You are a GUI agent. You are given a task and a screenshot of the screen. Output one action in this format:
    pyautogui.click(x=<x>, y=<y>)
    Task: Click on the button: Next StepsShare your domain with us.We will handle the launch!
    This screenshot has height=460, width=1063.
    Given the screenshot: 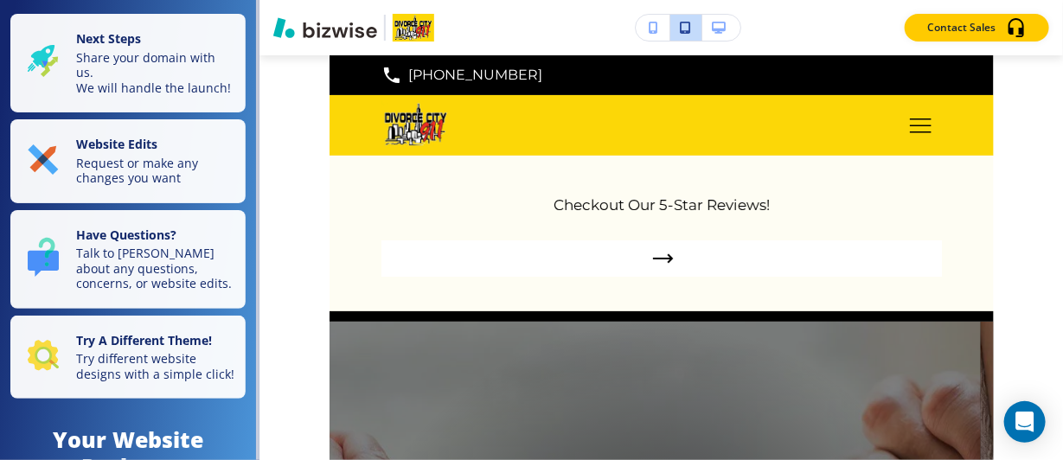 What is the action you would take?
    pyautogui.click(x=128, y=63)
    